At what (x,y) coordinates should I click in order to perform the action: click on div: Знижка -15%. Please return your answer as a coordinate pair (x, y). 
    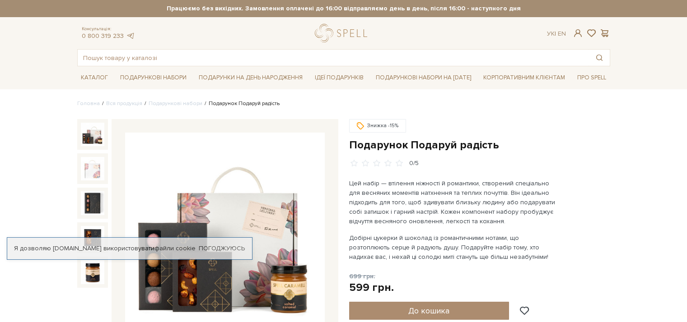
    Looking at the image, I should click on (378, 126).